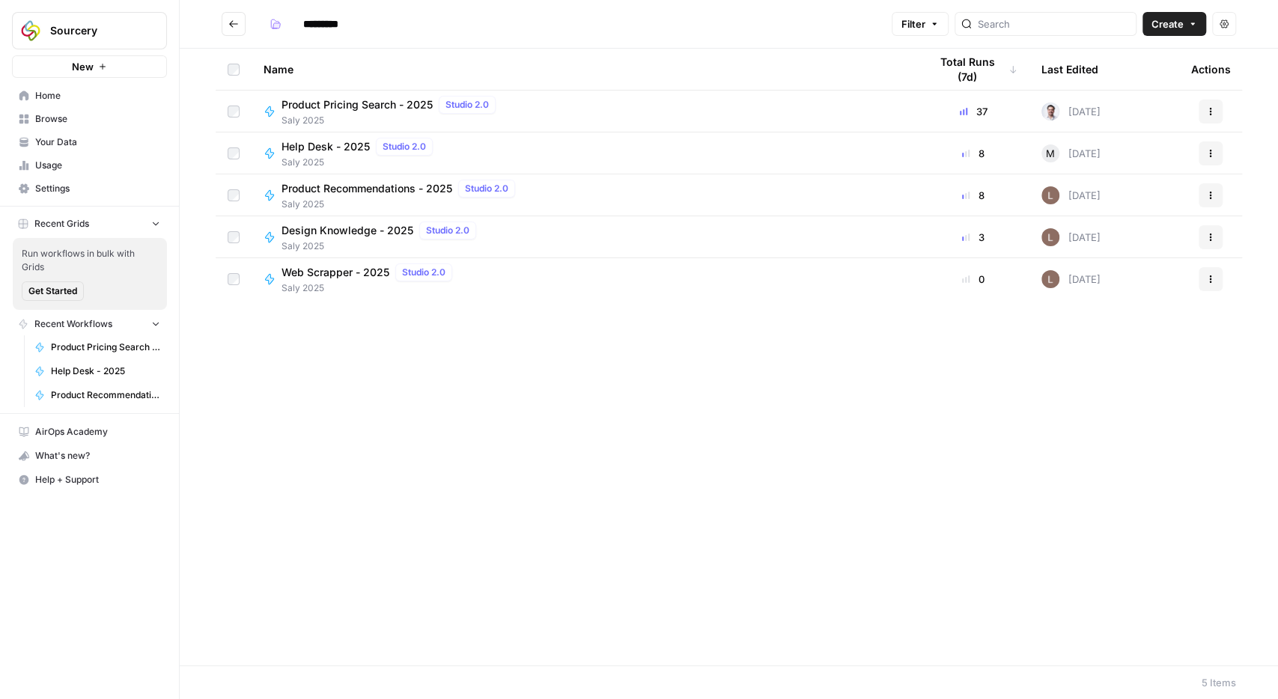  I want to click on button: What's new?, so click(89, 456).